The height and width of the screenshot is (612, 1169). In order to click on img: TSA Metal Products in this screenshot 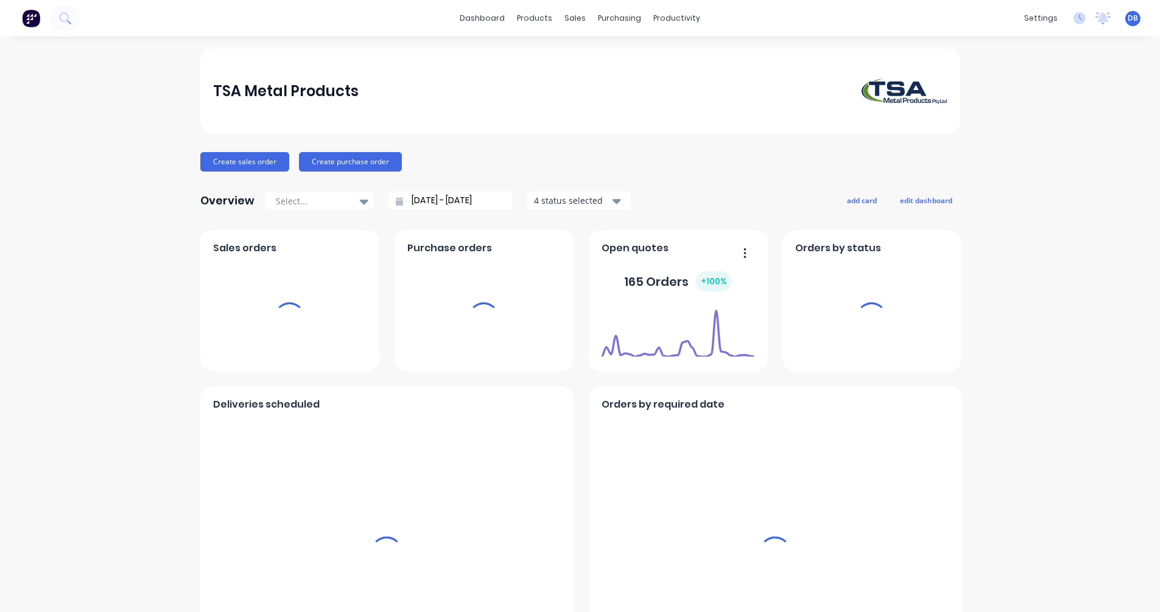, I will do `click(904, 91)`.